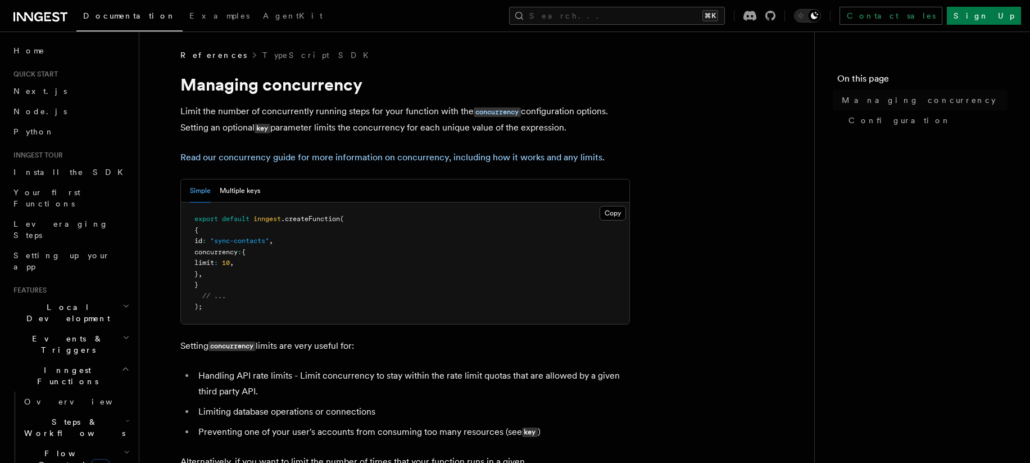 The width and height of the screenshot is (1030, 463). I want to click on a: TypeScript SDK, so click(319, 55).